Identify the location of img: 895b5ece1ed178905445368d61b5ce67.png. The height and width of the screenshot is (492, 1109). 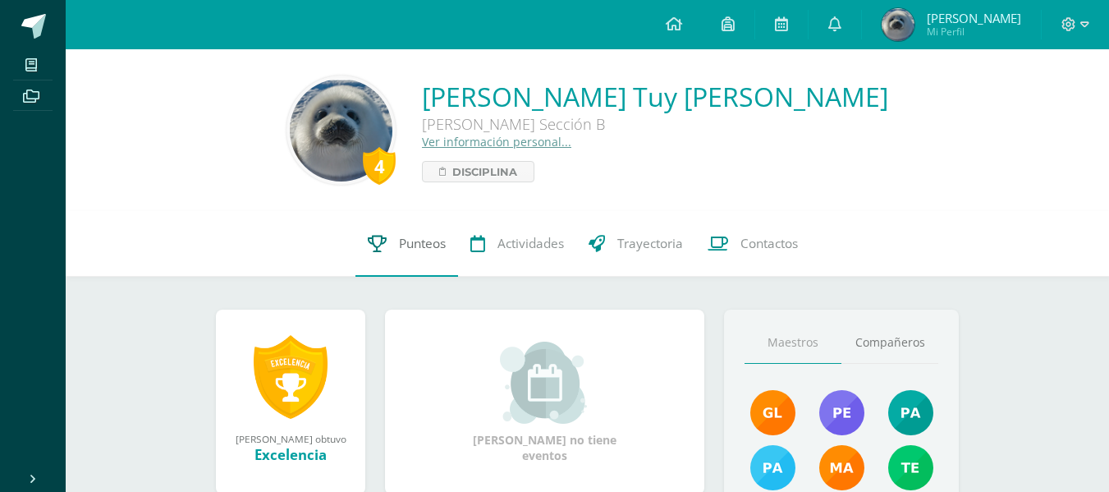
(773, 412).